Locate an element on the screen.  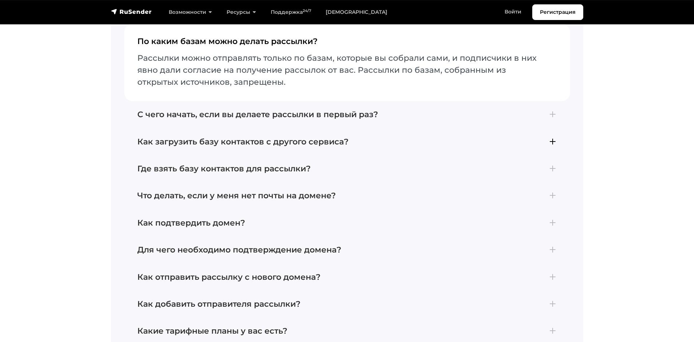
h4: Какие тарифные планы у вас есть? is located at coordinates (347, 331).